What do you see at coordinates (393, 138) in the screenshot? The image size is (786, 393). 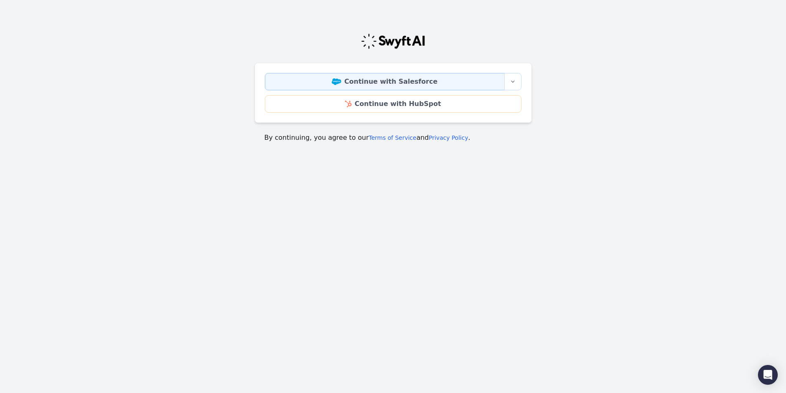 I see `p: By continuing, you agree to our and .` at bounding box center [393, 138].